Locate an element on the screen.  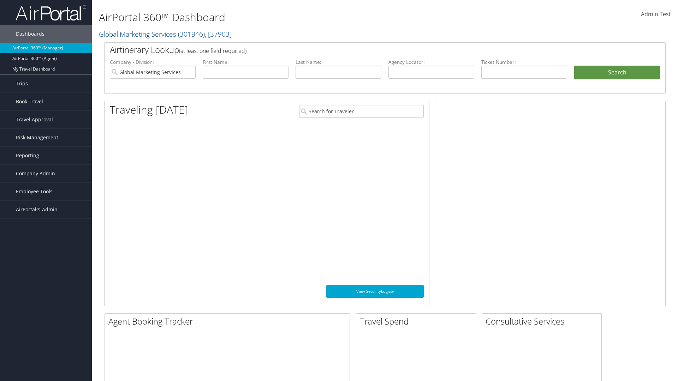
h2: Consultative Services is located at coordinates (543, 321).